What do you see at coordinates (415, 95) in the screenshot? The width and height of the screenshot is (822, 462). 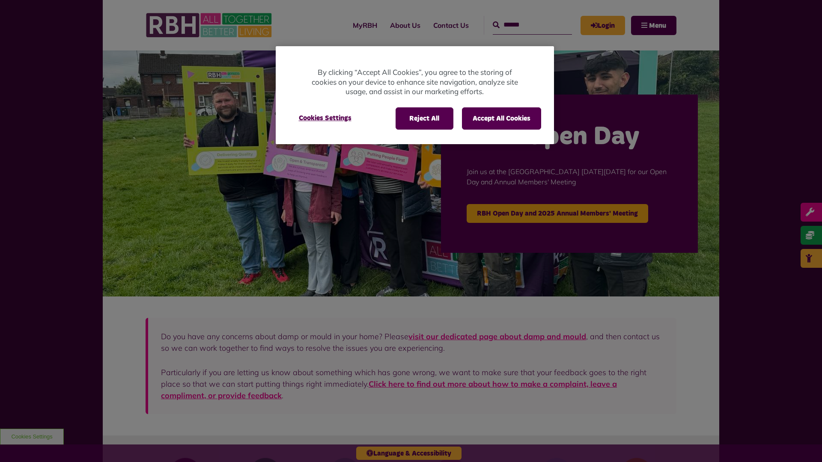 I see `div: Privacy` at bounding box center [415, 95].